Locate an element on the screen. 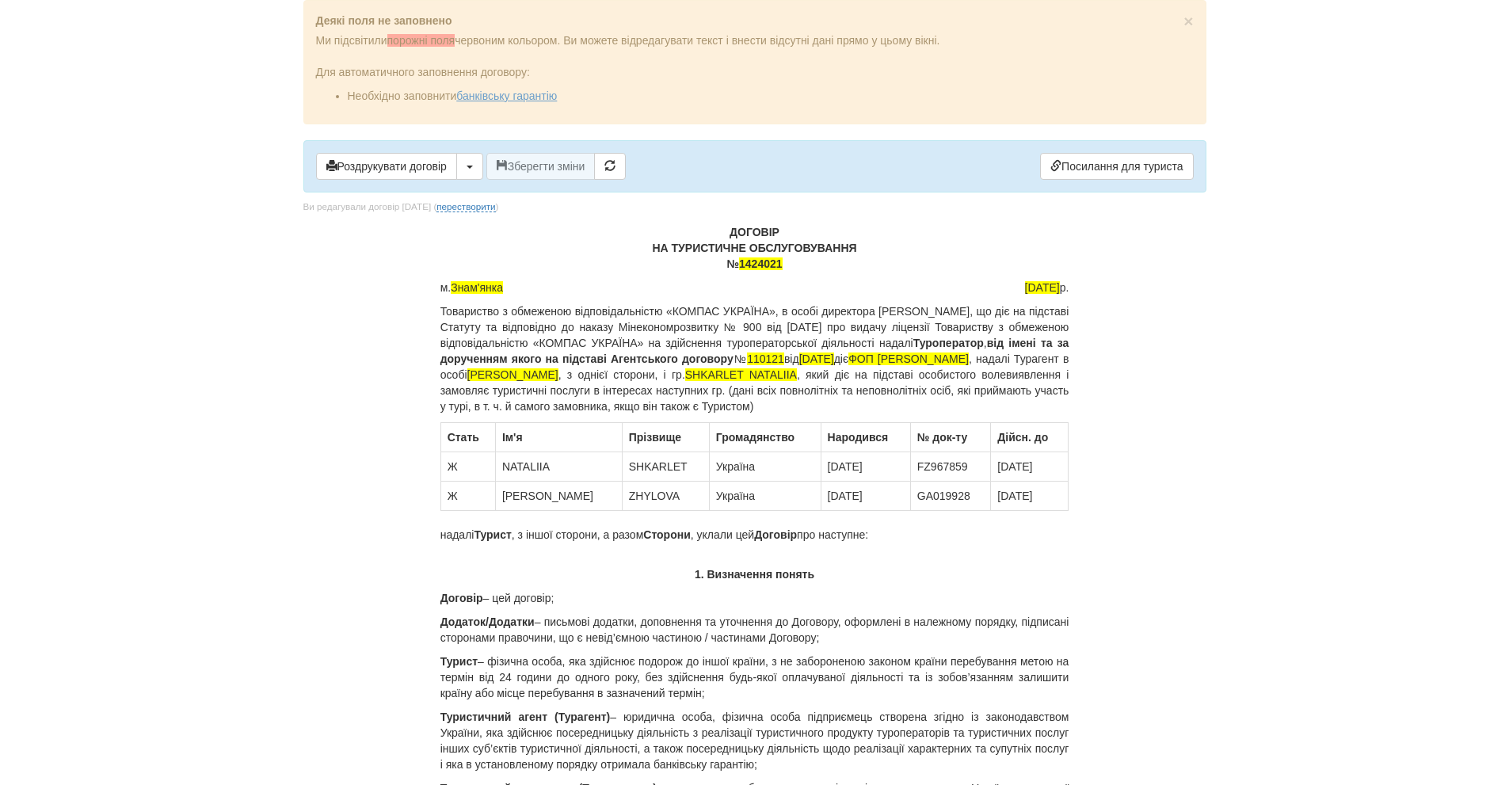 Image resolution: width=1509 pixels, height=785 pixels. span: порожні поля is located at coordinates (421, 40).